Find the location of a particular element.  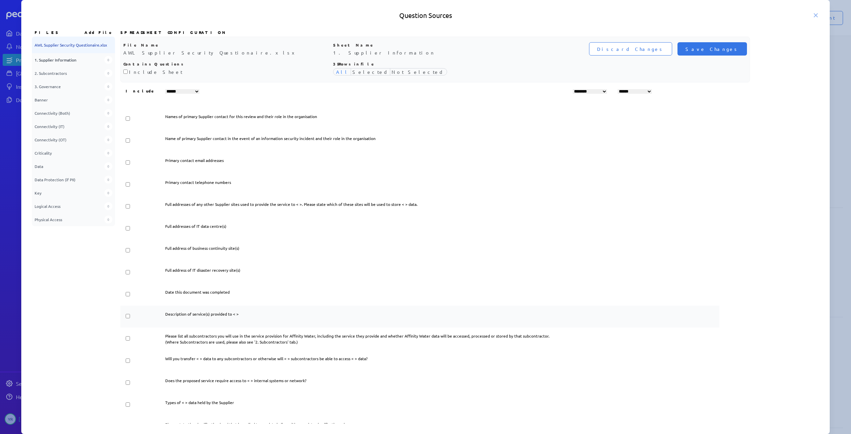

pre: Will you transfer < > data to any subcontractors or otherwise will < > subcontractors be able to ... is located at coordinates (266, 361).